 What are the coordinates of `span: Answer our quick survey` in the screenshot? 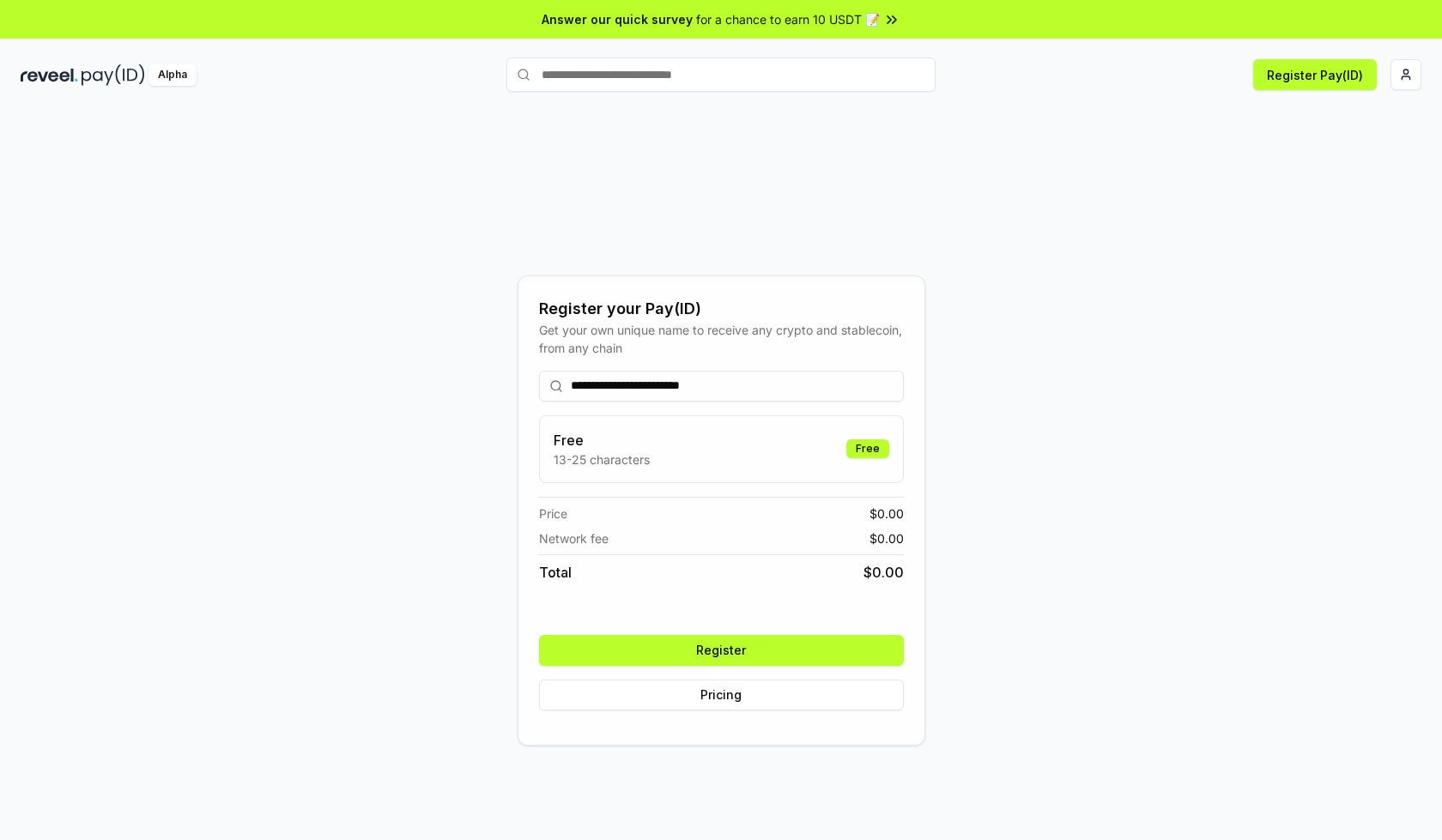 It's located at (617, 19).